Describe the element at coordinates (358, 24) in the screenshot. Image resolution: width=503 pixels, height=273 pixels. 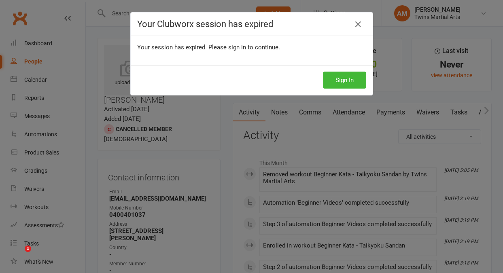
I see `a: Close` at that location.